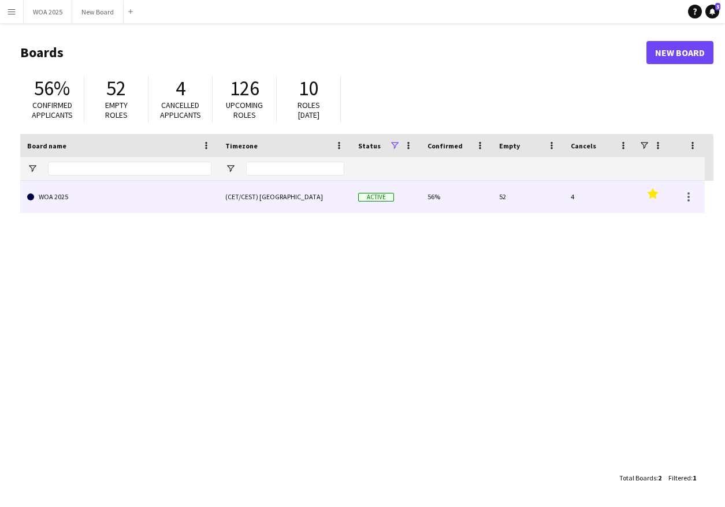 The image size is (725, 507). Describe the element at coordinates (116, 110) in the screenshot. I see `span: Empty roles` at that location.